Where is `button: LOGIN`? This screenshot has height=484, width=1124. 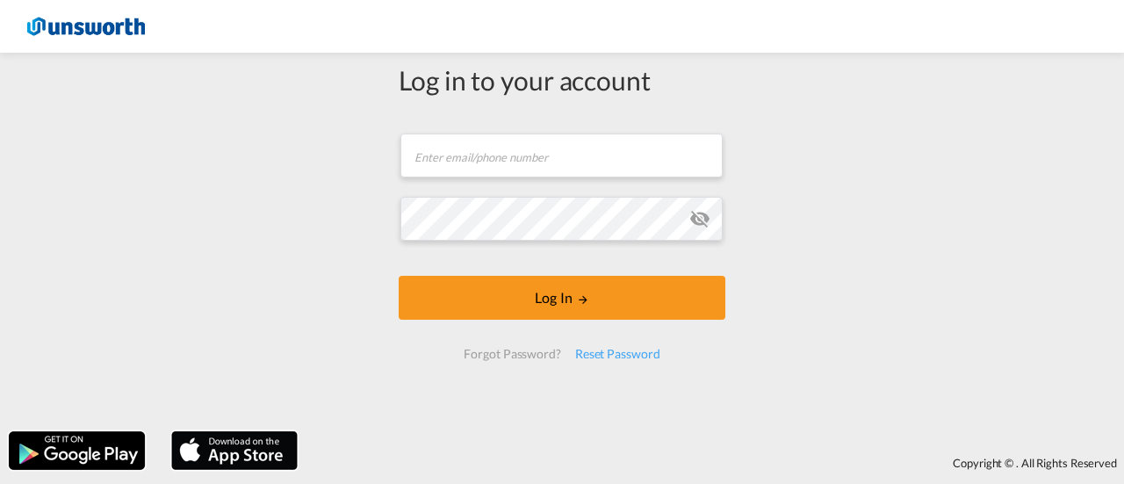
button: LOGIN is located at coordinates (562, 298).